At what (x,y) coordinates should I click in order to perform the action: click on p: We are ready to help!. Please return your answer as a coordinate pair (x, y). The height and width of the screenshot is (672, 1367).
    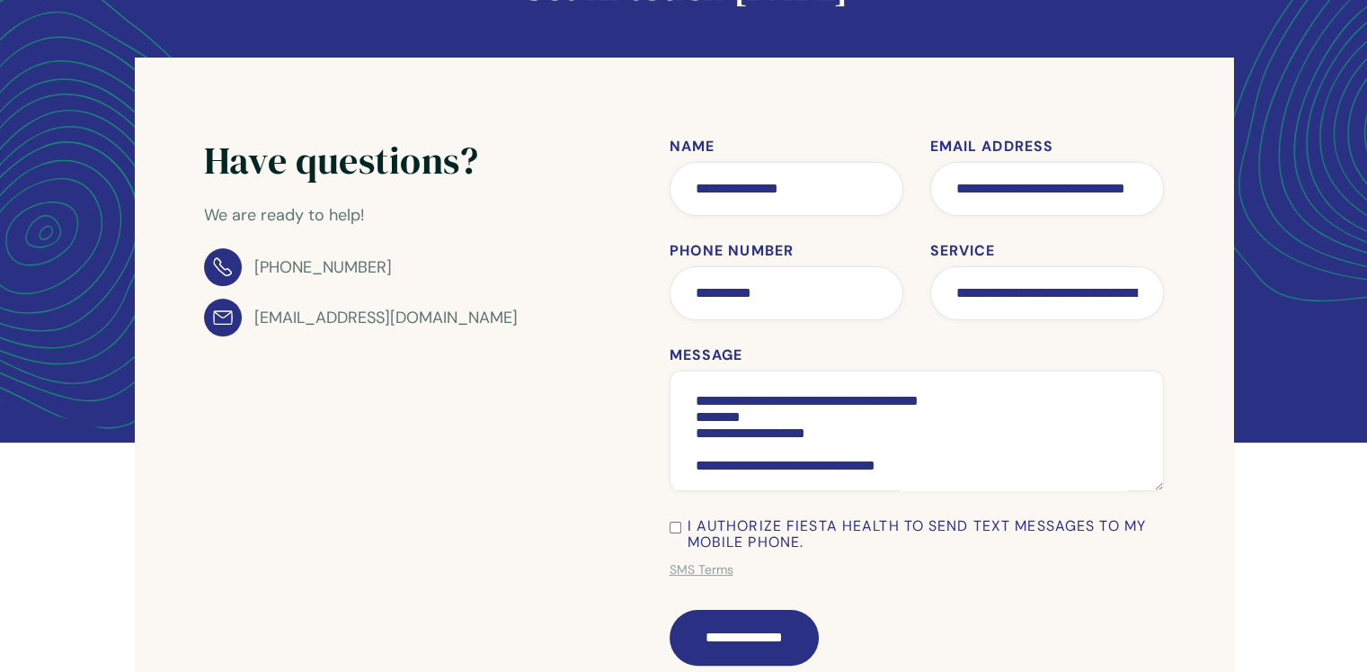
    Looking at the image, I should click on (361, 215).